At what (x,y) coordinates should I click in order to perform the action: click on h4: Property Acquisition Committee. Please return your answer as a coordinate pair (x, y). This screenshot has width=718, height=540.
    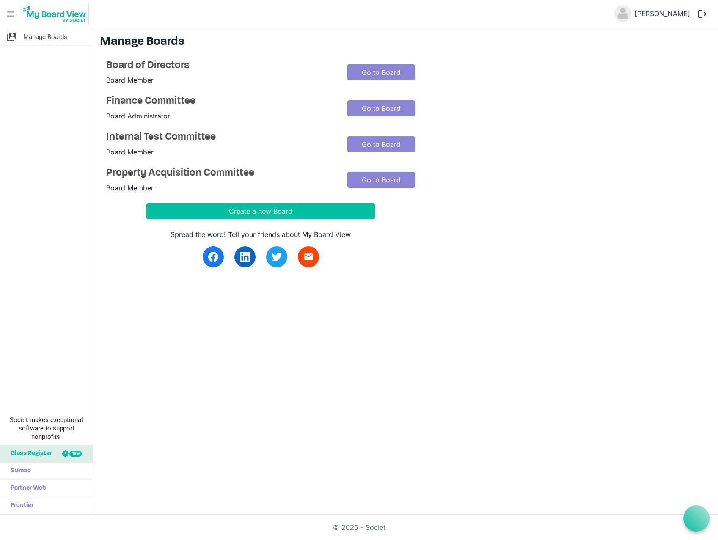
    Looking at the image, I should click on (220, 173).